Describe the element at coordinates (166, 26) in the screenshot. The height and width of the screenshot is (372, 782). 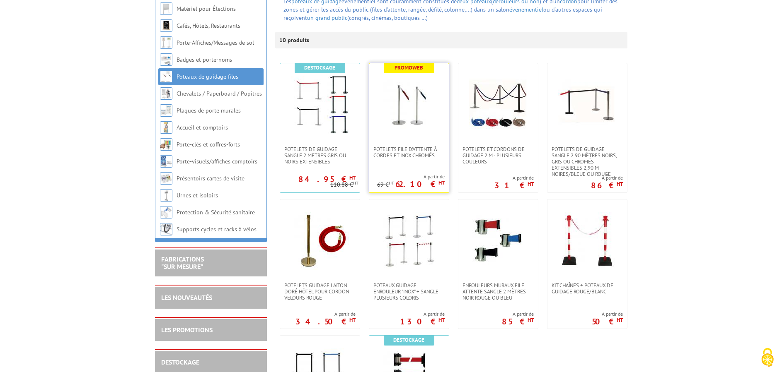
I see `img: Cafés, Hôtels, Restaurants` at that location.